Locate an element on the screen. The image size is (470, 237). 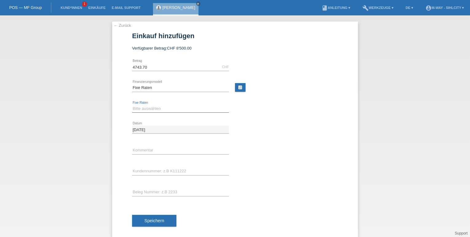
i: account_circle is located at coordinates (429, 8).